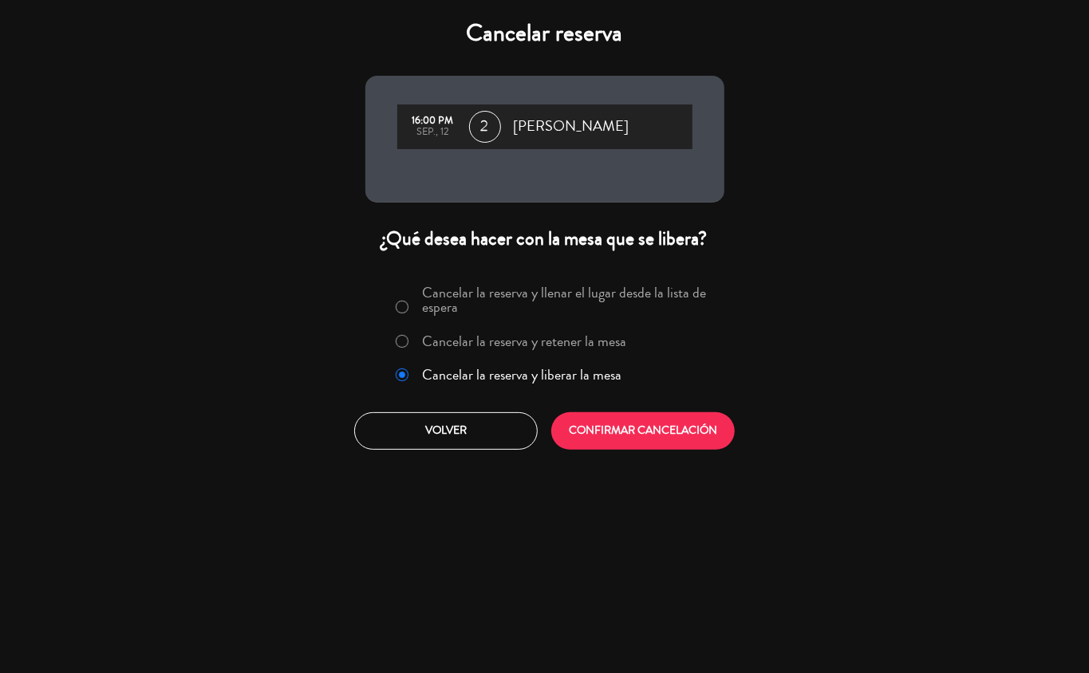 Image resolution: width=1089 pixels, height=673 pixels. I want to click on div: sep., 12, so click(433, 132).